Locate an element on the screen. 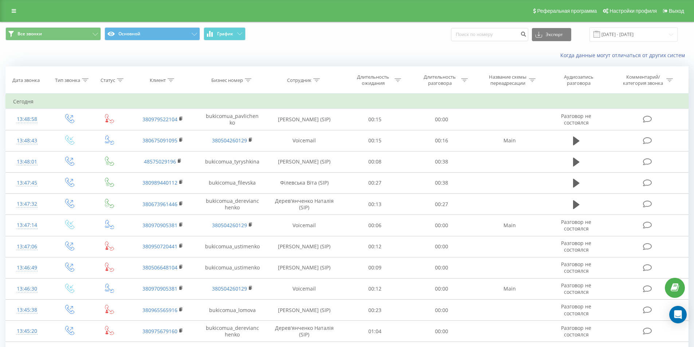  div: Клиент is located at coordinates (158, 80).